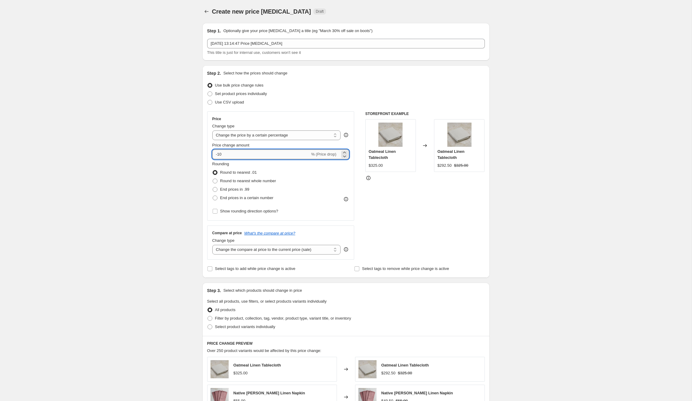 The image size is (692, 401). Describe the element at coordinates (324, 154) in the screenshot. I see `span: % (Price drop)` at that location.